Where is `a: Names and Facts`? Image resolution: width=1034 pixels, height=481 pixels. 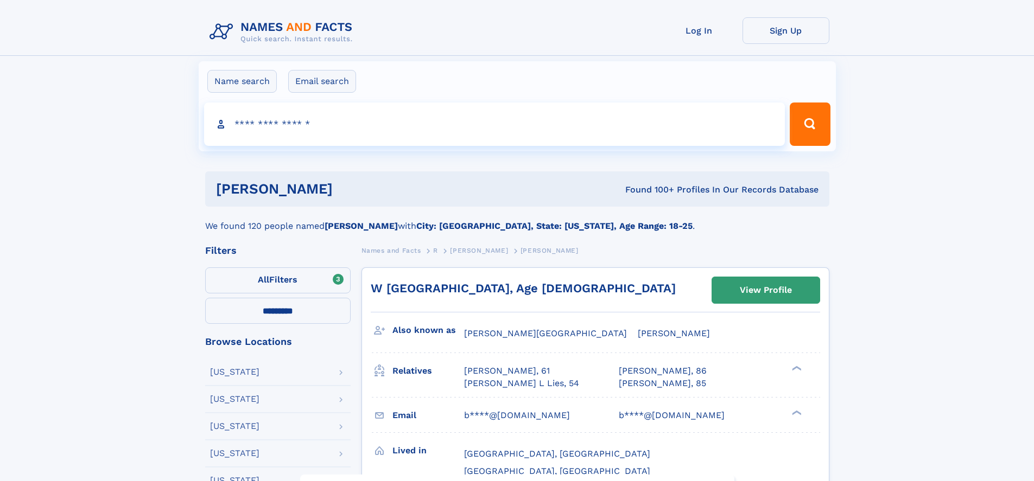
a: Names and Facts is located at coordinates (391, 250).